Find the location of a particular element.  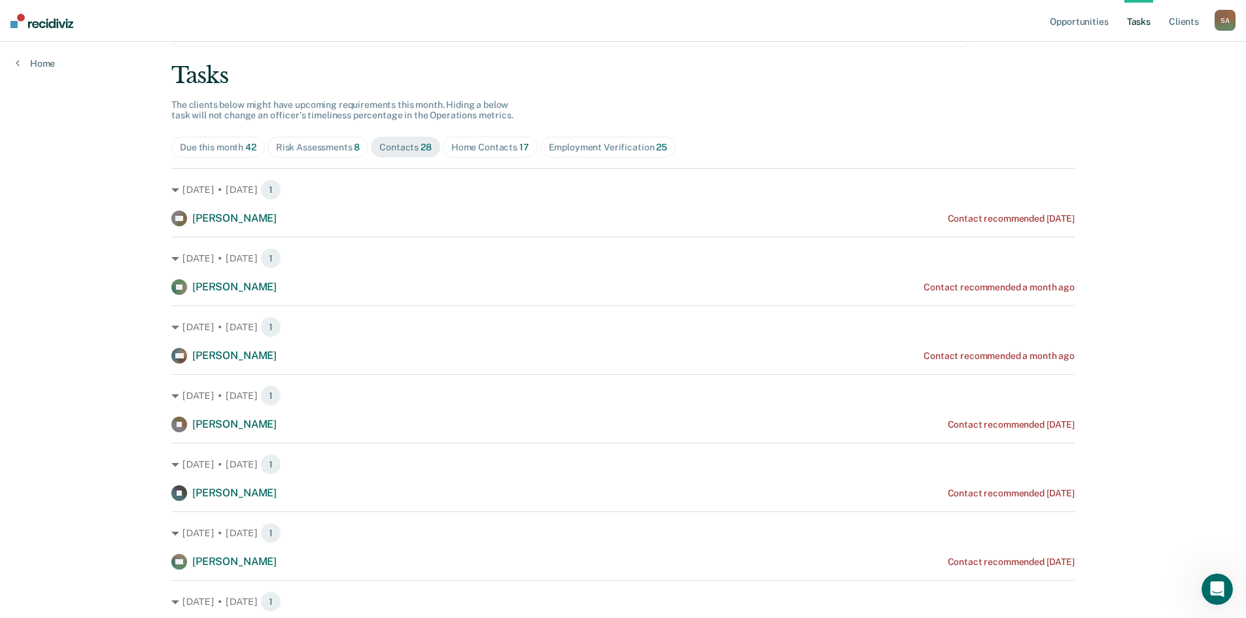

span: 28 is located at coordinates (426, 147).